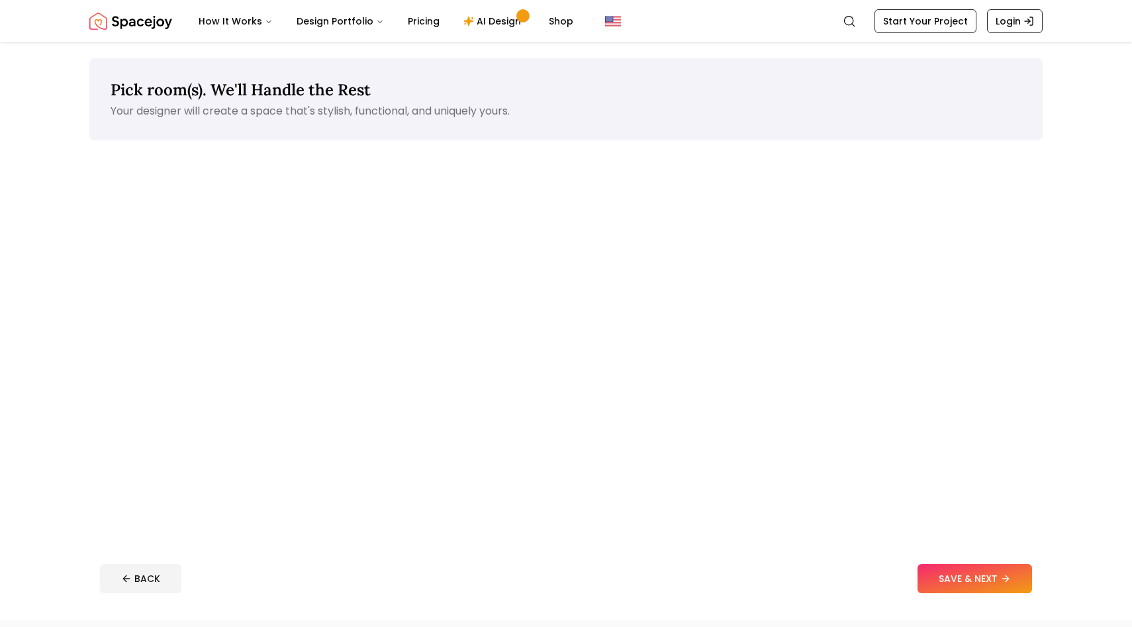 The image size is (1132, 627). Describe the element at coordinates (340, 21) in the screenshot. I see `button: Design Portfolio` at that location.